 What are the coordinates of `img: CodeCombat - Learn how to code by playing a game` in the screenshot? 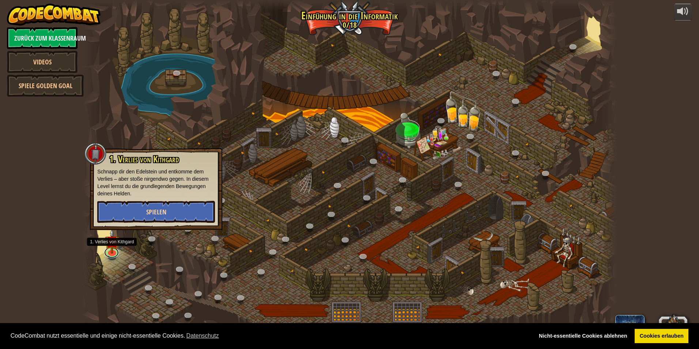 It's located at (54, 15).